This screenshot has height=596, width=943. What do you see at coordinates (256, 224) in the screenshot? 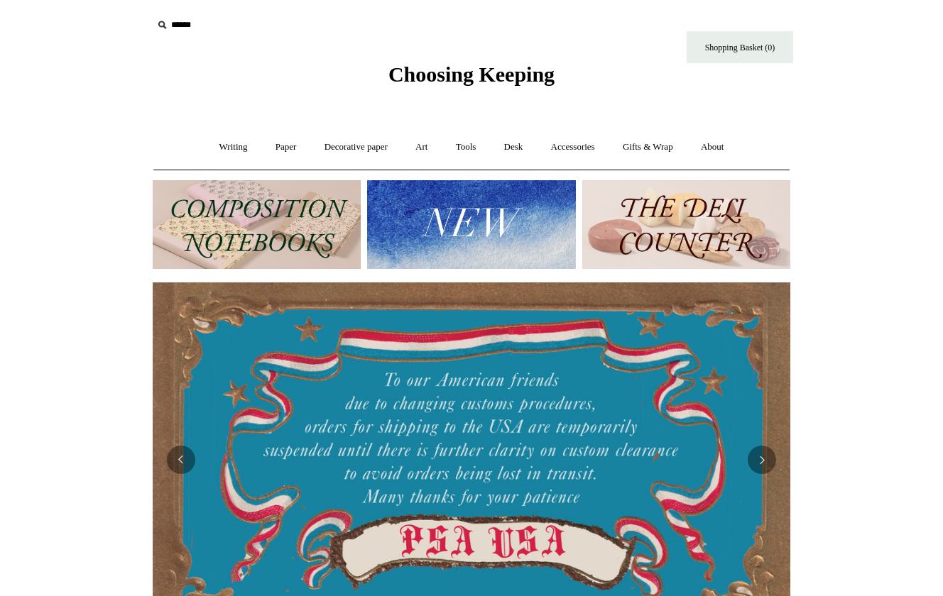
I see `img: 202302 Composition ledgers.jpg__PID:69722ee6-fa44-49dd-a067-31375e5d54ec` at bounding box center [256, 224].